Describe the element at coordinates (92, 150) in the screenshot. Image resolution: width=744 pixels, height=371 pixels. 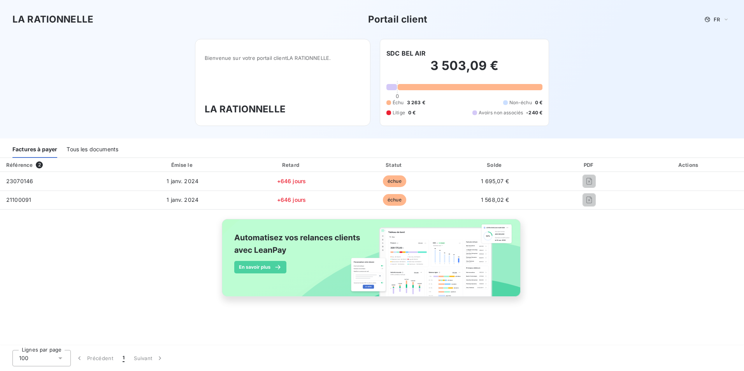
I see `div: Tous les documents` at that location.